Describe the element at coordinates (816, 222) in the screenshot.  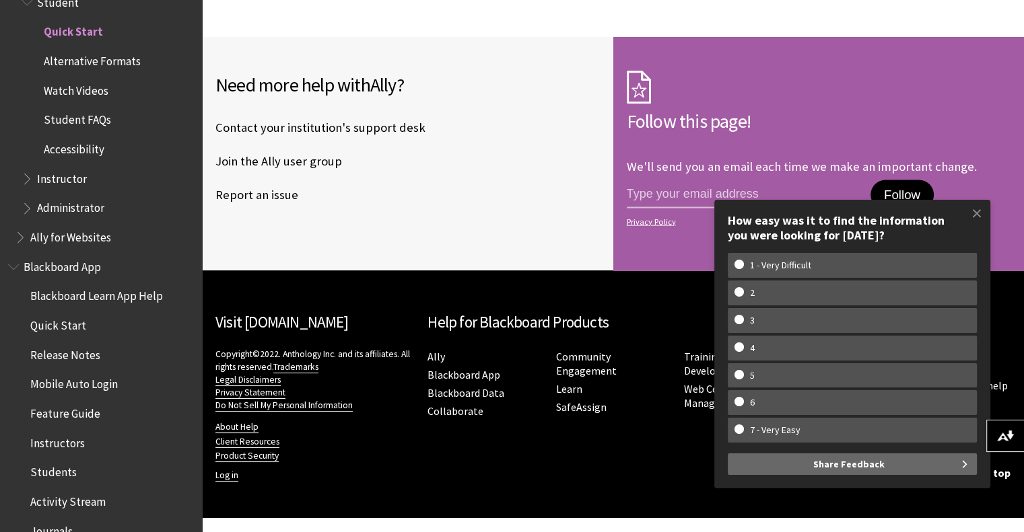
I see `a: Privacy Policy` at that location.